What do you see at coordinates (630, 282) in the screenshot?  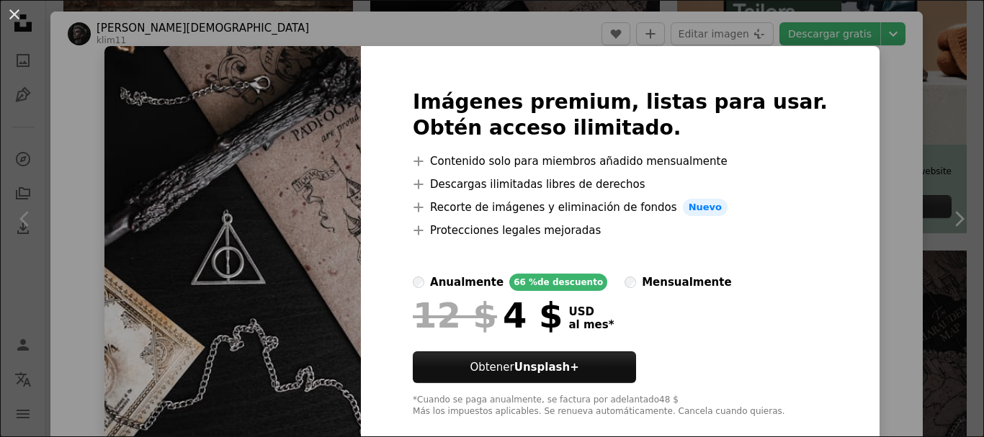 I see `input: mensualmente` at bounding box center [630, 282].